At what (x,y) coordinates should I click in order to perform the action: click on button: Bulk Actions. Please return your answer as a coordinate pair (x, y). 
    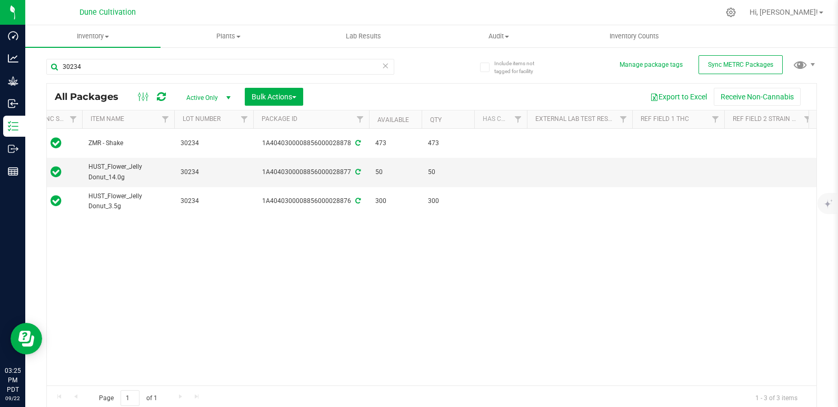
    Looking at the image, I should click on (274, 97).